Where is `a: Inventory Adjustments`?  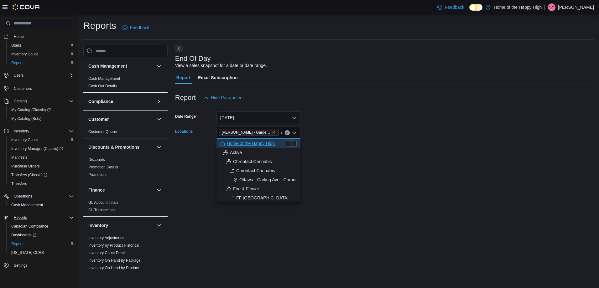
a: Inventory Adjustments is located at coordinates (107, 238).